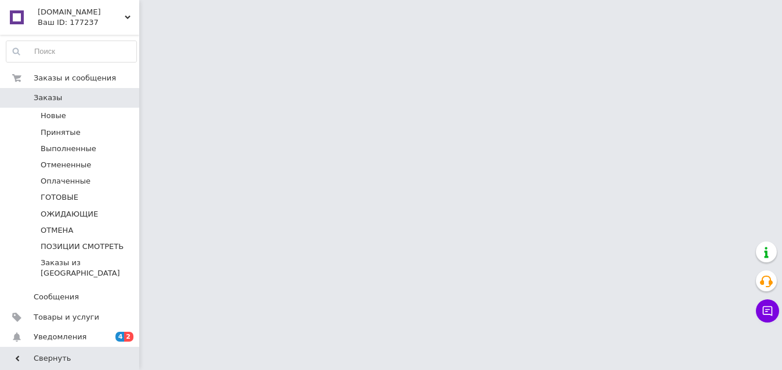 Image resolution: width=782 pixels, height=370 pixels. What do you see at coordinates (60, 337) in the screenshot?
I see `span: Уведомления` at bounding box center [60, 337].